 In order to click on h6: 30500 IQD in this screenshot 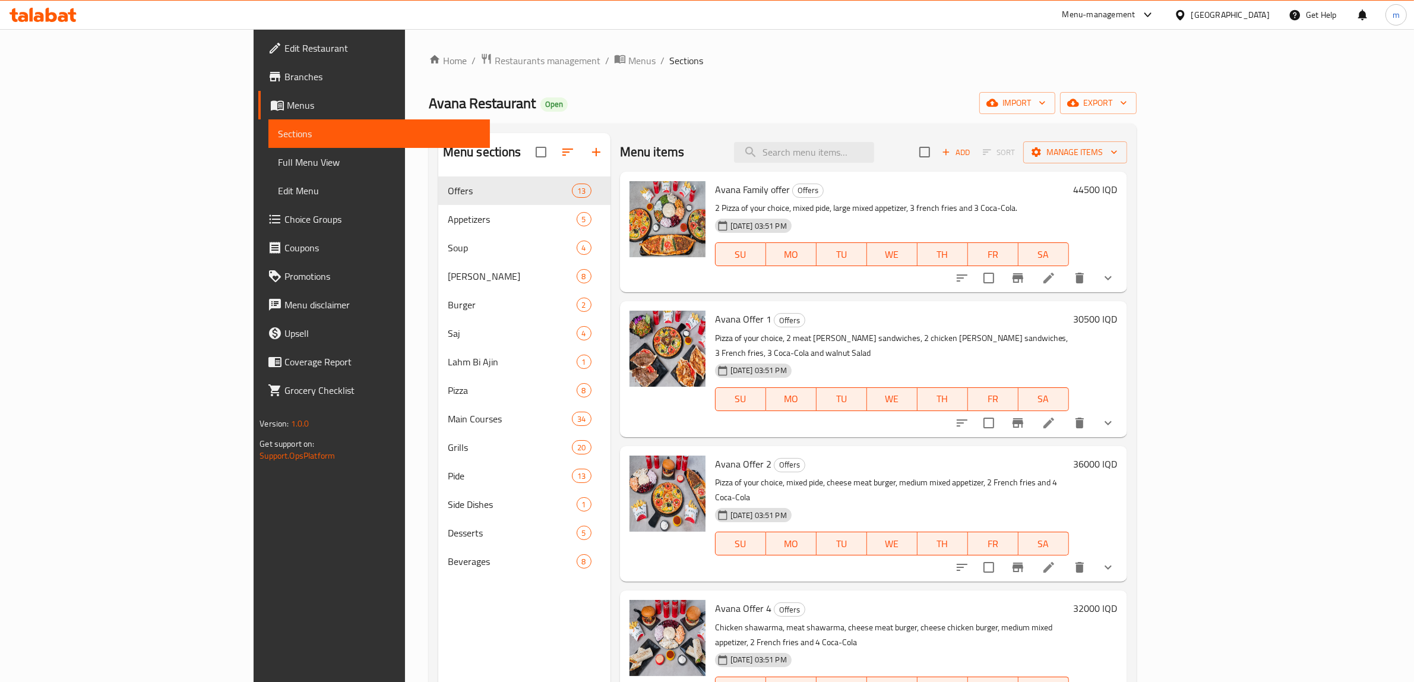, I will do `click(1096, 319)`.